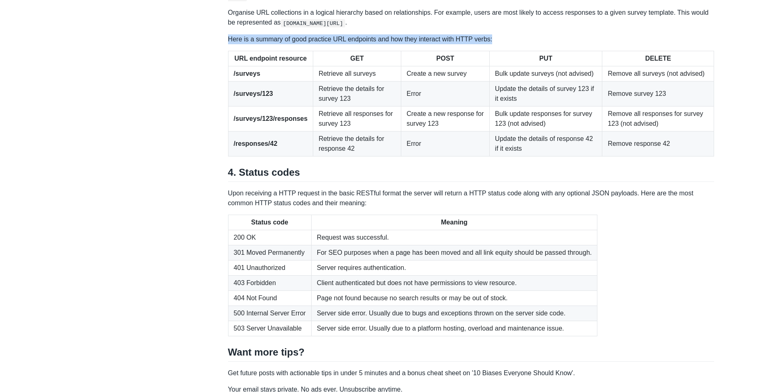 The height and width of the screenshot is (392, 780). What do you see at coordinates (269, 298) in the screenshot?
I see `td: 404 Not Found` at bounding box center [269, 298].